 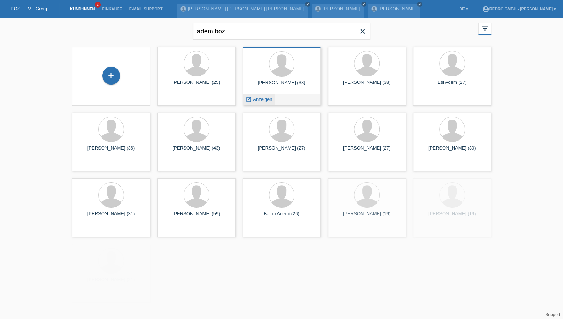 I want to click on span: Anzeigen, so click(x=262, y=99).